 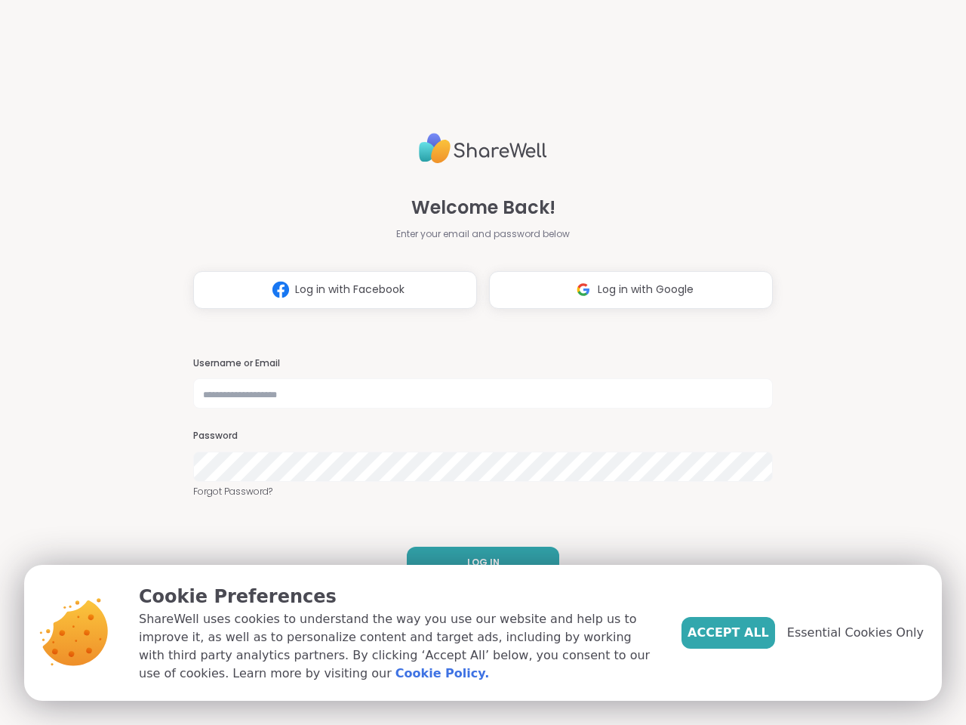 I want to click on button: LOG IN, so click(x=483, y=562).